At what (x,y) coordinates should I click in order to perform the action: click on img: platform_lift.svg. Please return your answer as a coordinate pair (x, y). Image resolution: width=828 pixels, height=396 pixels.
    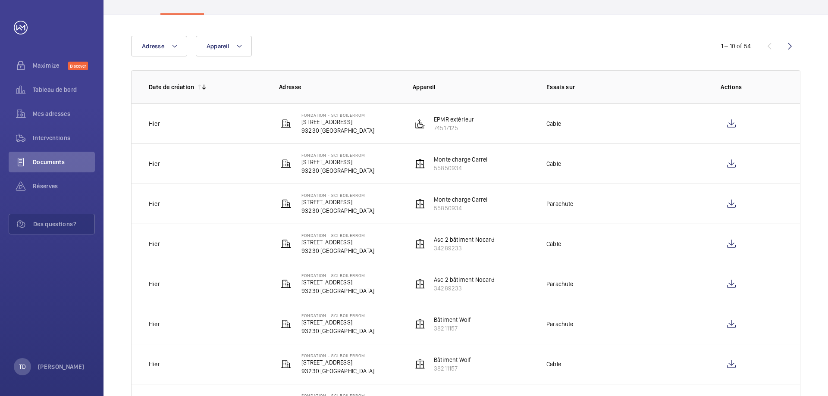
    Looking at the image, I should click on (420, 124).